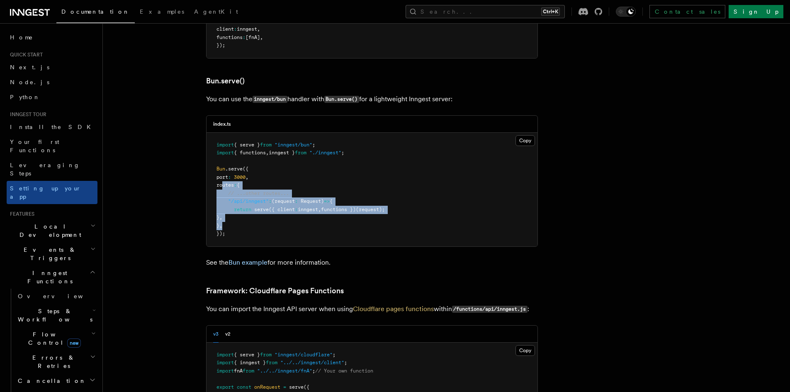 The width and height of the screenshot is (790, 392). I want to click on span: Events & Triggers, so click(49, 254).